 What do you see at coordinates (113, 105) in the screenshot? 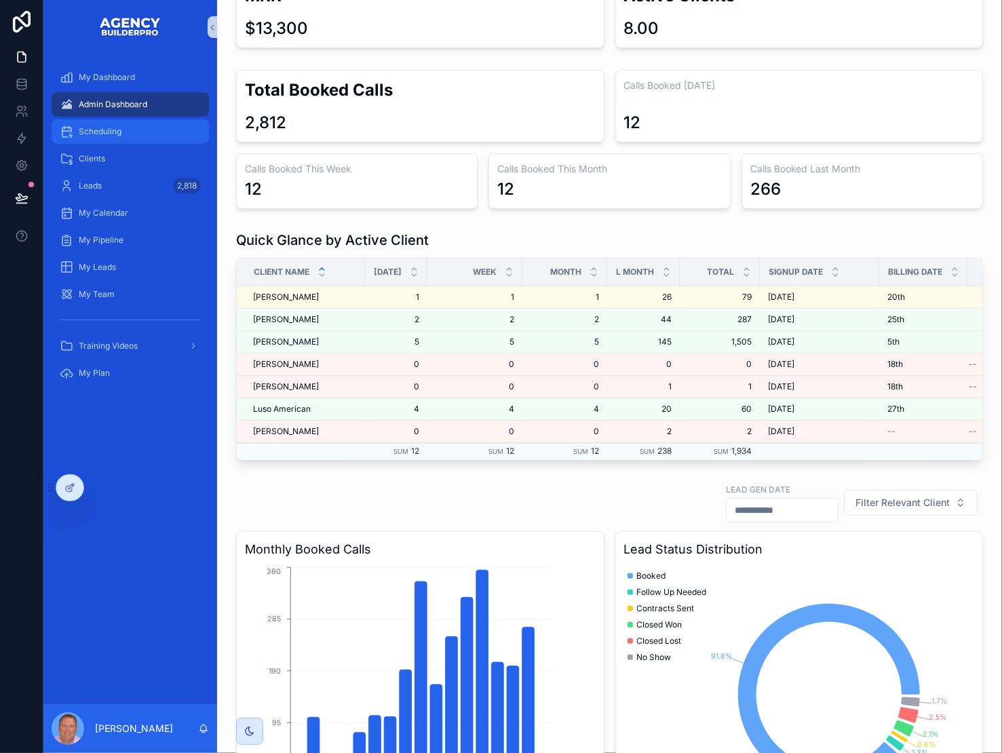
I see `span: Admin Dashboard` at bounding box center [113, 105].